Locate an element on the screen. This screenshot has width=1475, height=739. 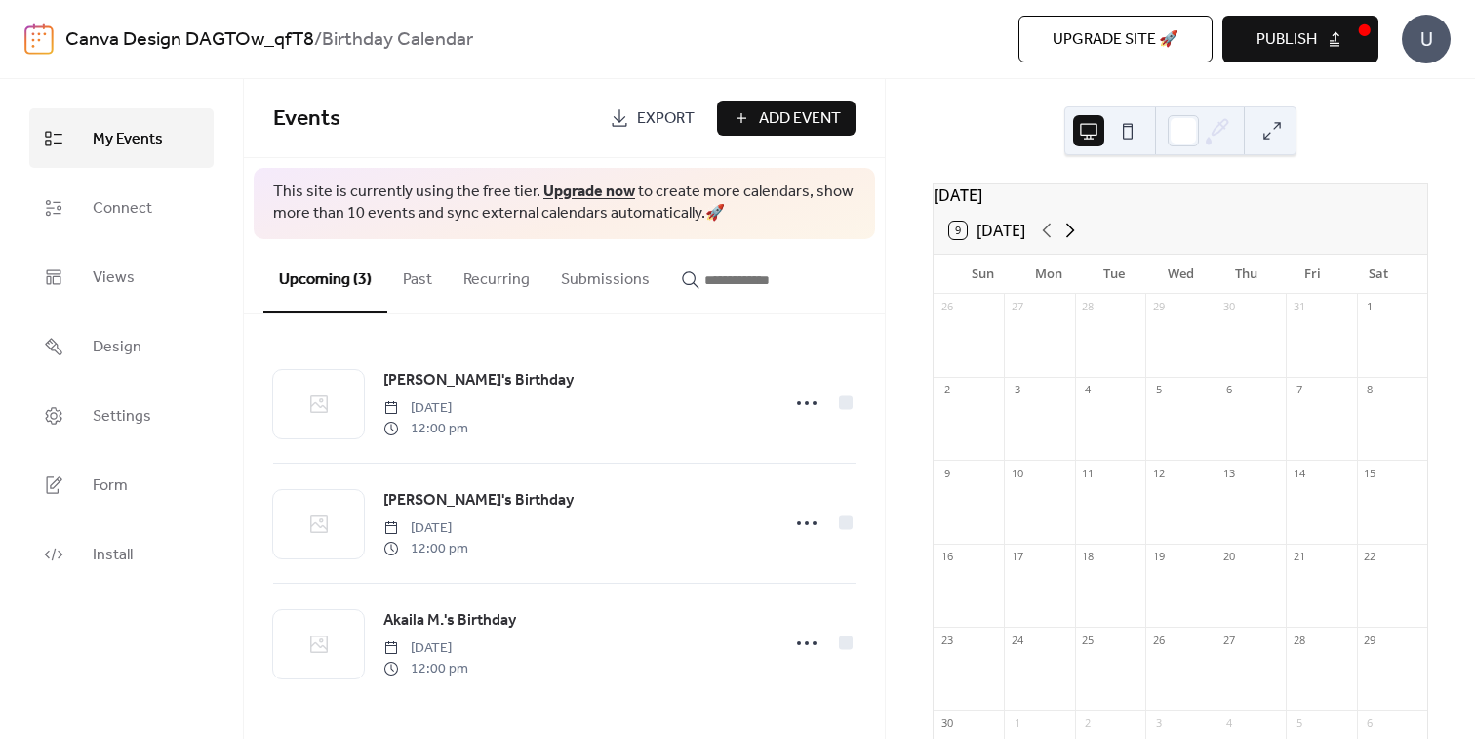
a: Form is located at coordinates (121, 484).